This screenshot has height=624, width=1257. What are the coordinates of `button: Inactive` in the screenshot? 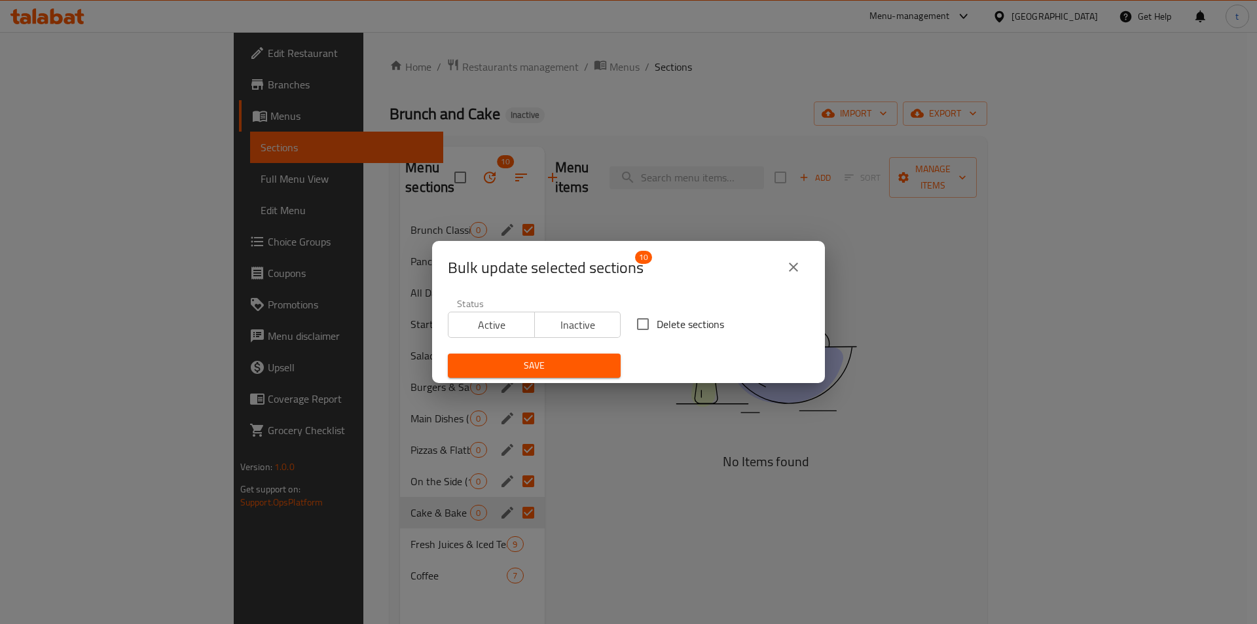 It's located at (578, 325).